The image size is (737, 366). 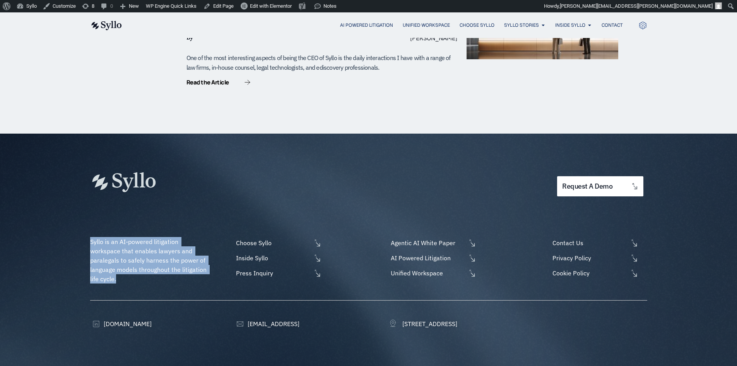 What do you see at coordinates (590, 243) in the screenshot?
I see `span: Contact Us` at bounding box center [590, 243].